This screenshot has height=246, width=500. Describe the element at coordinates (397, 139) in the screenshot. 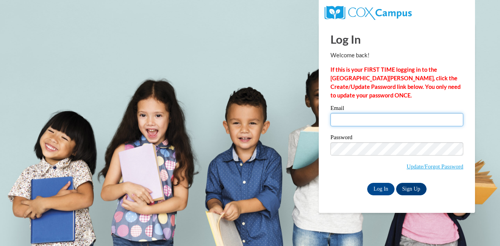

I see `label: Password` at that location.